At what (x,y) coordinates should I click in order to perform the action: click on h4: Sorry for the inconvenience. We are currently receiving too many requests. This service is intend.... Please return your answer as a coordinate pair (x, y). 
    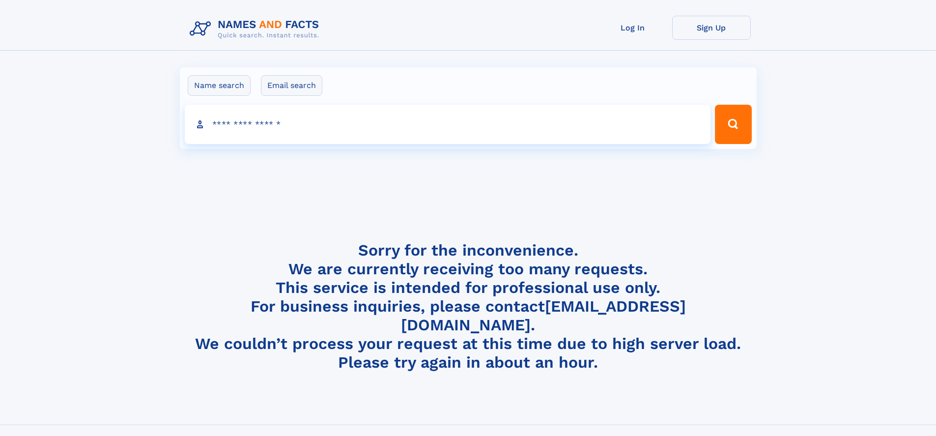
    Looking at the image, I should click on (468, 306).